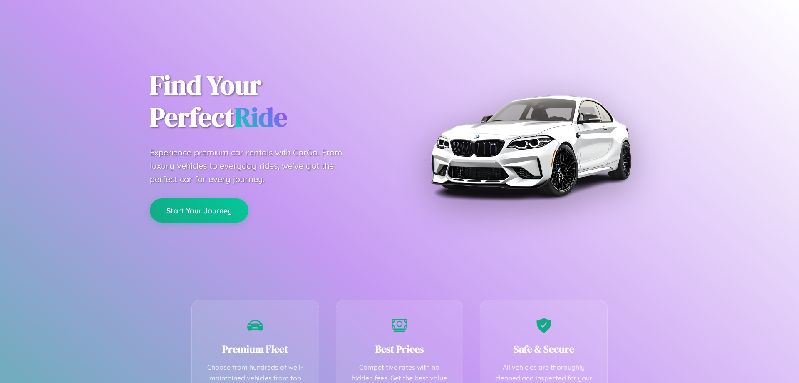  Describe the element at coordinates (269, 101) in the screenshot. I see `h1: Find Your Perfect` at that location.